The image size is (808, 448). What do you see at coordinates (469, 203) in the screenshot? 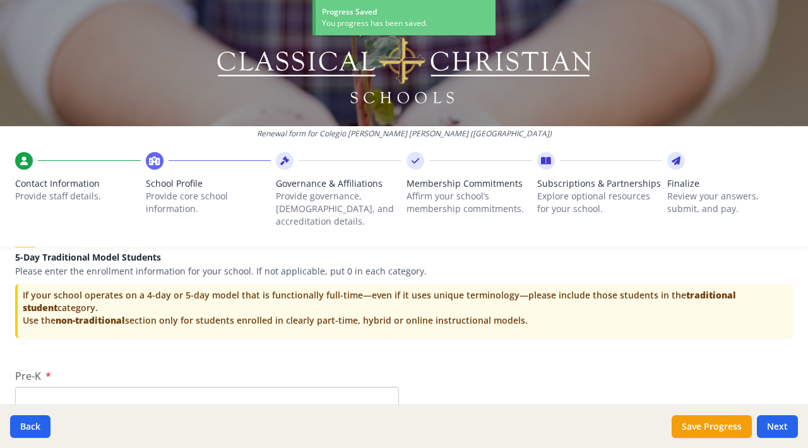
I see `p: Affirm your school’s membership commitments.` at bounding box center [469, 203].